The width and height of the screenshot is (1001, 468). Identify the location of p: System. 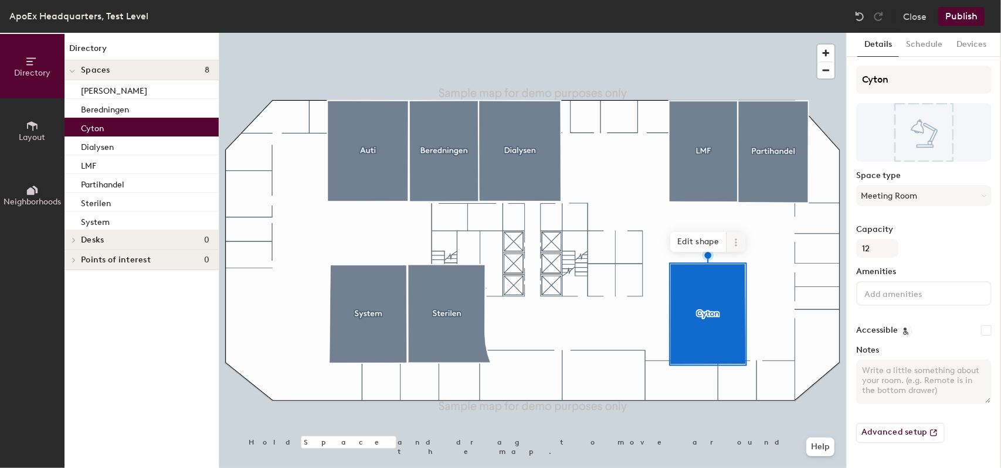
(95, 220).